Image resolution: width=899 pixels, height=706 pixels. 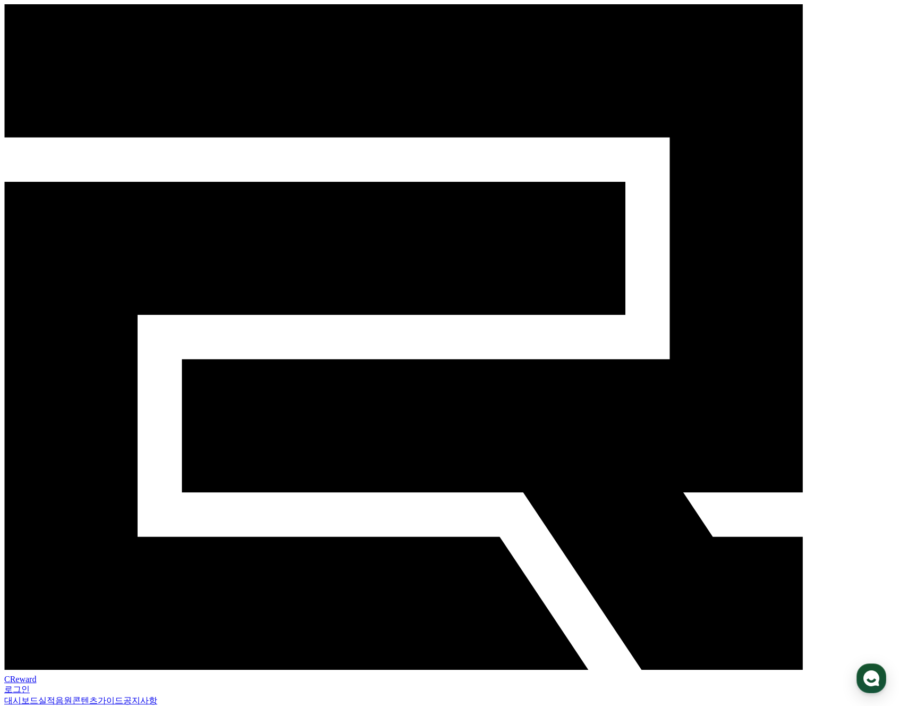 I want to click on span: CReward, so click(x=20, y=679).